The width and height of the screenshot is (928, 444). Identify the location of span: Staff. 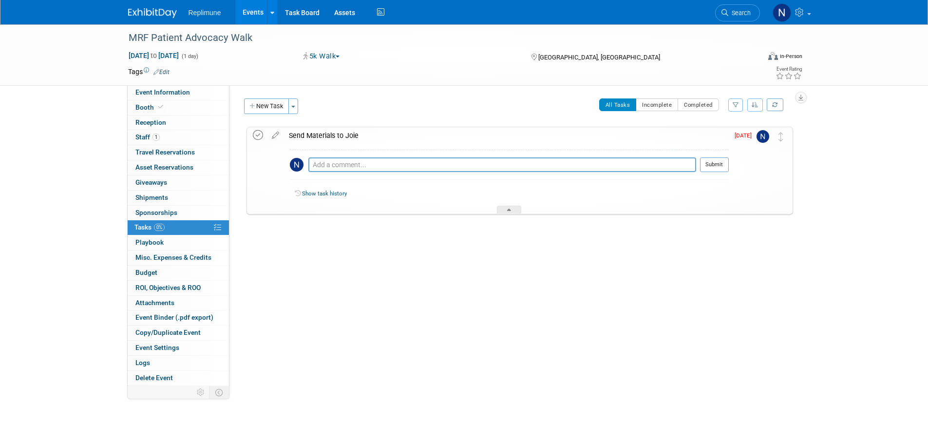
(148, 137).